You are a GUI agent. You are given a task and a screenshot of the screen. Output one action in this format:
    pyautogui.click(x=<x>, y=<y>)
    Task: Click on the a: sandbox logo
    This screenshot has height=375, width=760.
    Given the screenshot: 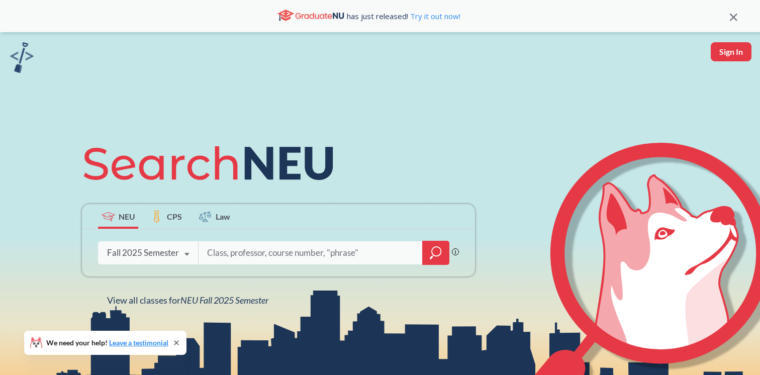 What is the action you would take?
    pyautogui.click(x=22, y=59)
    